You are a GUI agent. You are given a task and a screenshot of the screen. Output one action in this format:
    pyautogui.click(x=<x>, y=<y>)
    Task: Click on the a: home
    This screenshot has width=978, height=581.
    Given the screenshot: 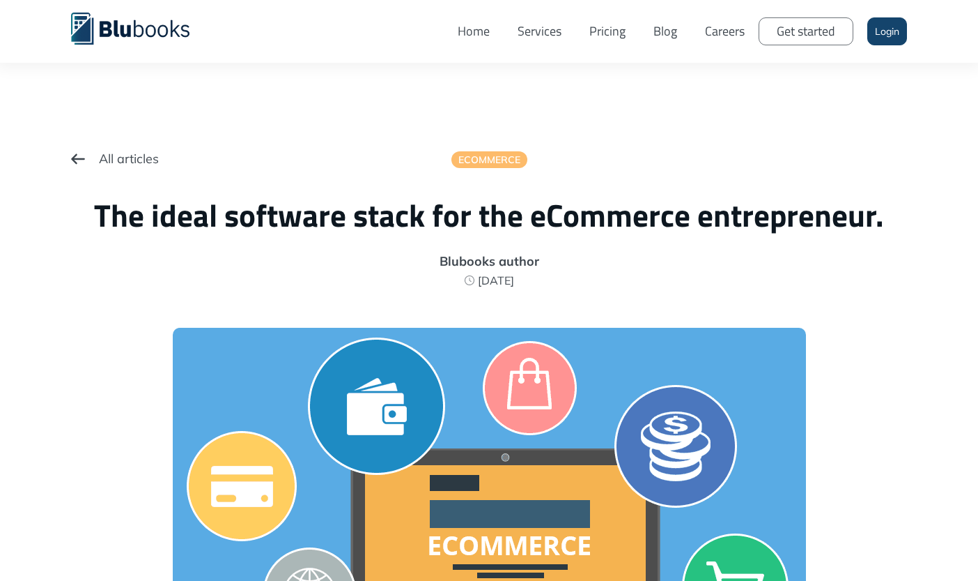 What is the action you would take?
    pyautogui.click(x=141, y=27)
    